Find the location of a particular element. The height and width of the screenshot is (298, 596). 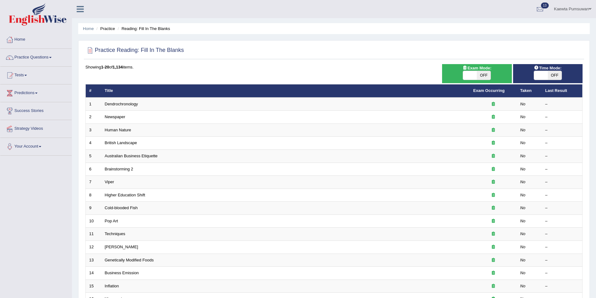

td: 12 is located at coordinates (93, 247).